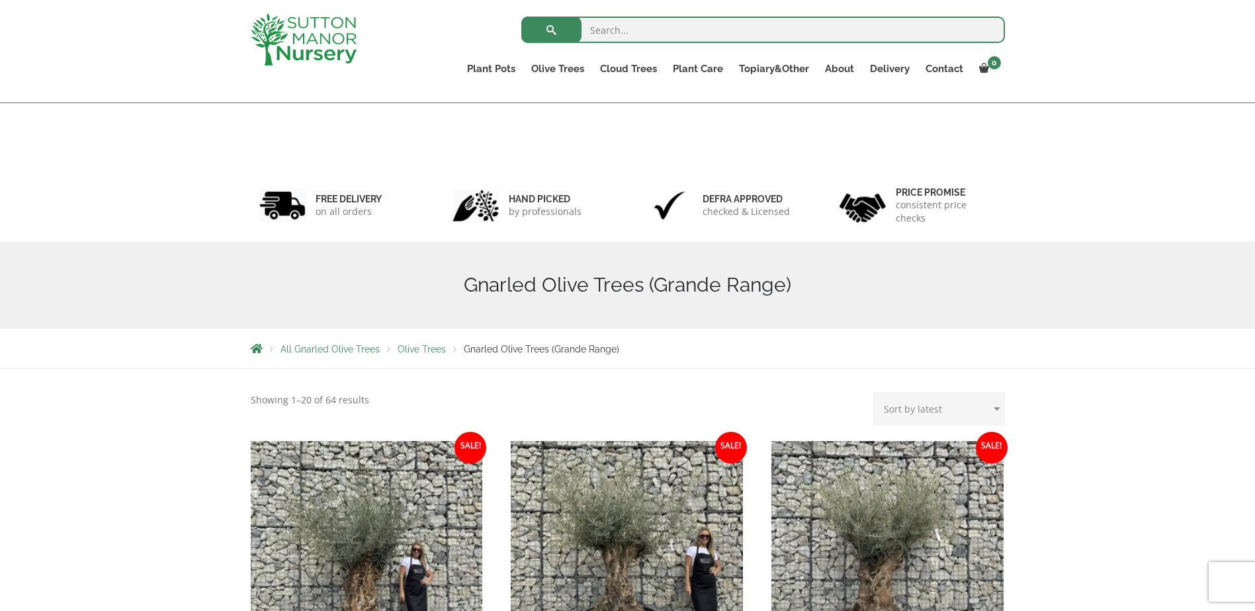 The image size is (1255, 611). I want to click on h6: Defra approved, so click(746, 199).